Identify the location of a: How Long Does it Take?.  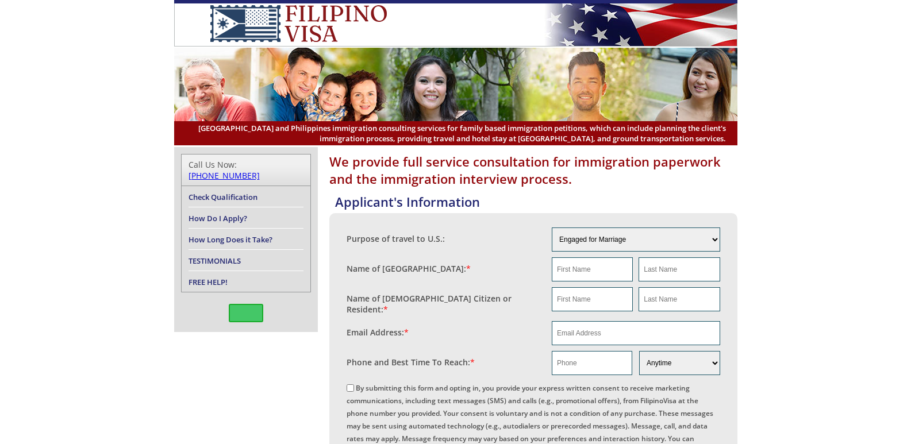
(230, 240).